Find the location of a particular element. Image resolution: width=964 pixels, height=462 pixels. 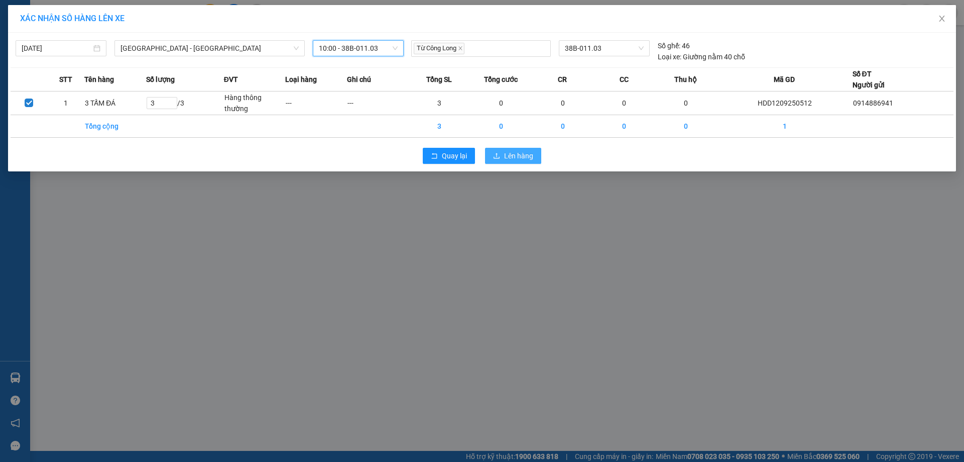

span: Số ghế: is located at coordinates (669, 46).